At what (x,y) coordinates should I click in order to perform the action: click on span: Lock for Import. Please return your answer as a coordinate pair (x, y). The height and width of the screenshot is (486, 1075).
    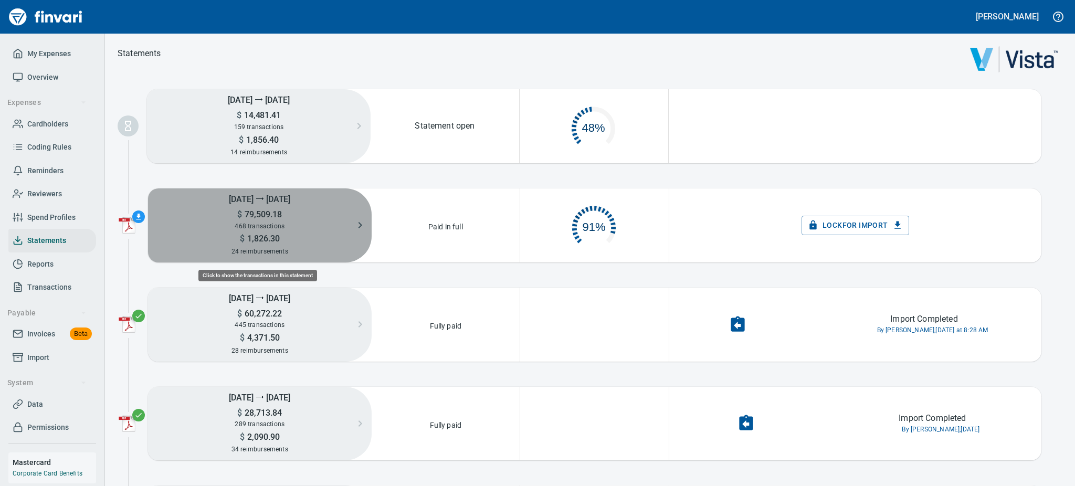
    Looking at the image, I should click on (855, 225).